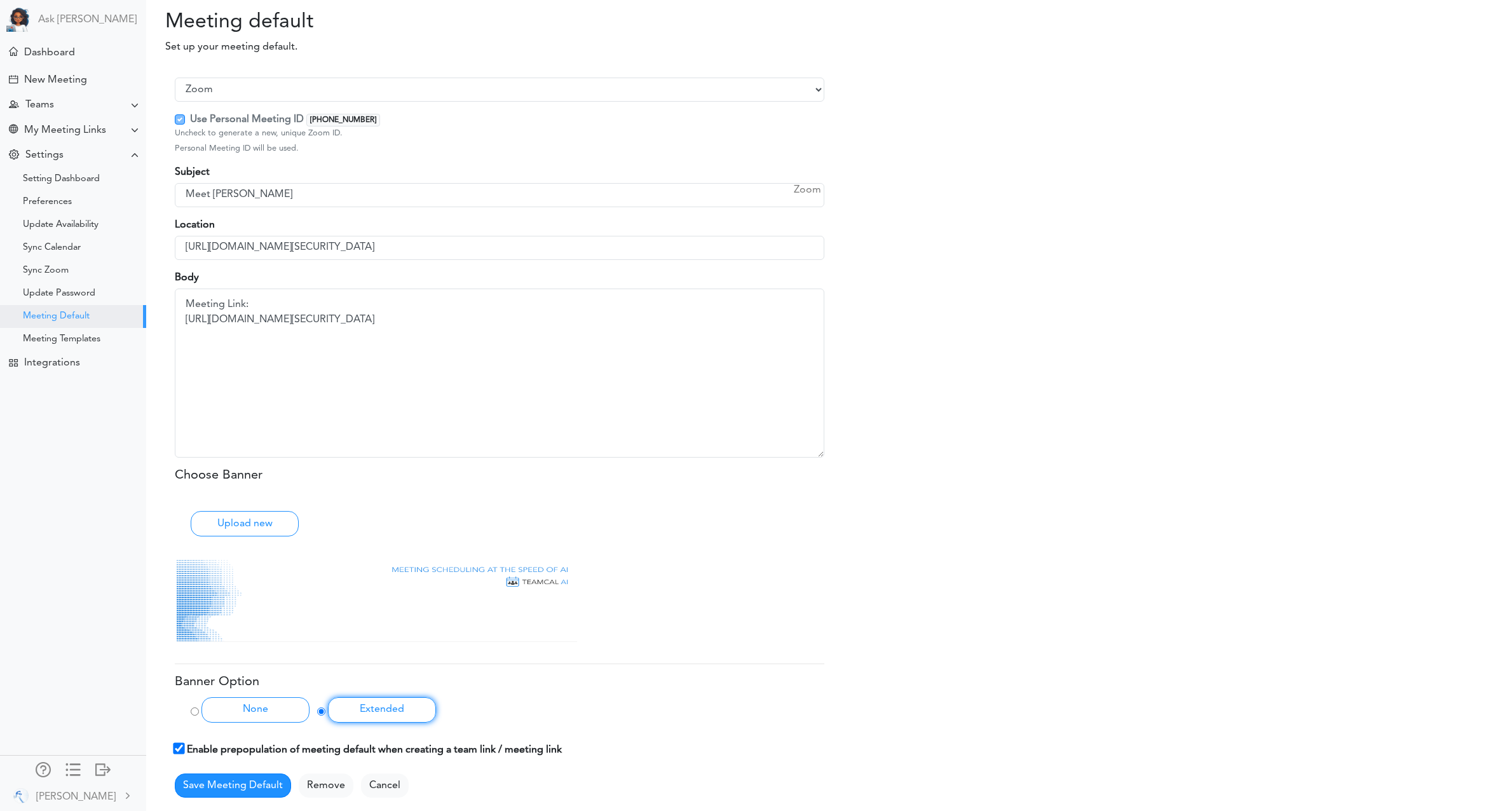  What do you see at coordinates (13, 131) in the screenshot?
I see `div: Share Meeting Link` at bounding box center [13, 131].